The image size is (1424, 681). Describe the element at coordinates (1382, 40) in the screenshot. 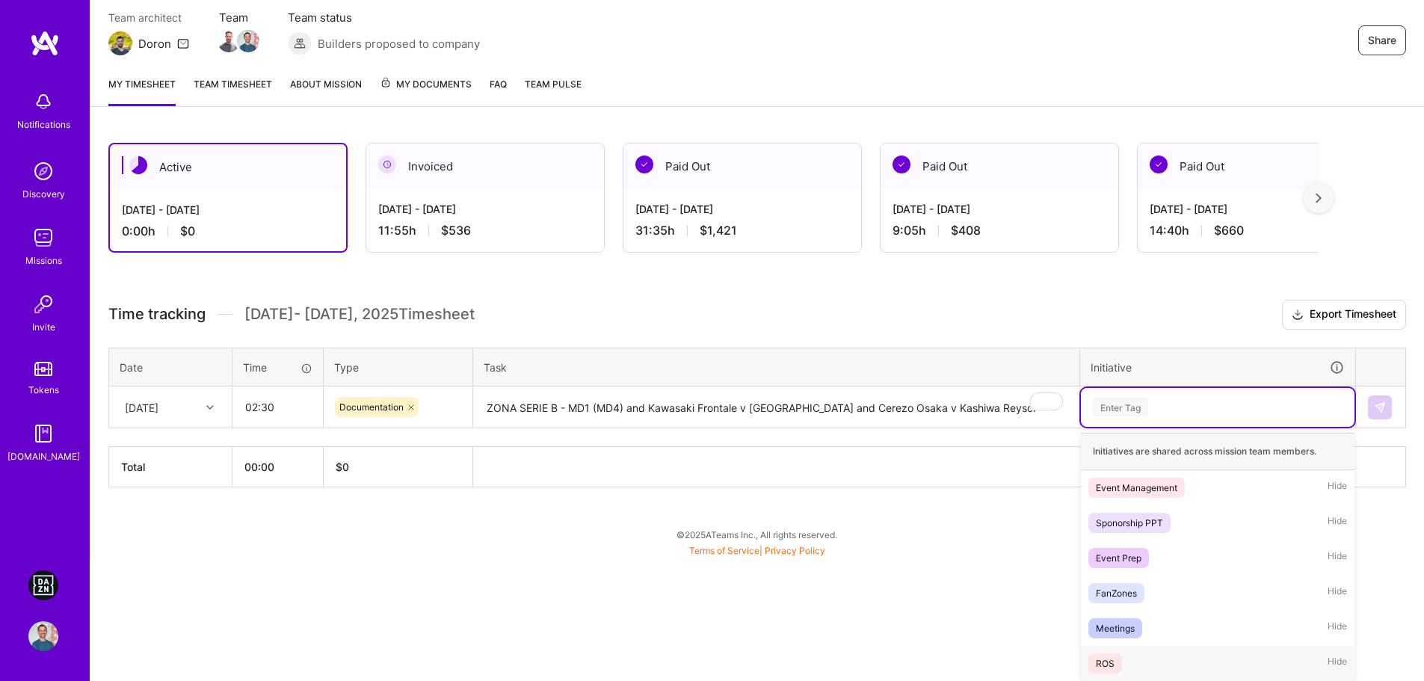

I see `span: Share` at that location.